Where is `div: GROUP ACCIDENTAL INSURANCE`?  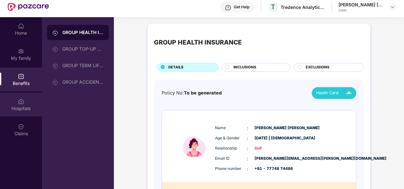
div: GROUP ACCIDENTAL INSURANCE is located at coordinates (83, 82).